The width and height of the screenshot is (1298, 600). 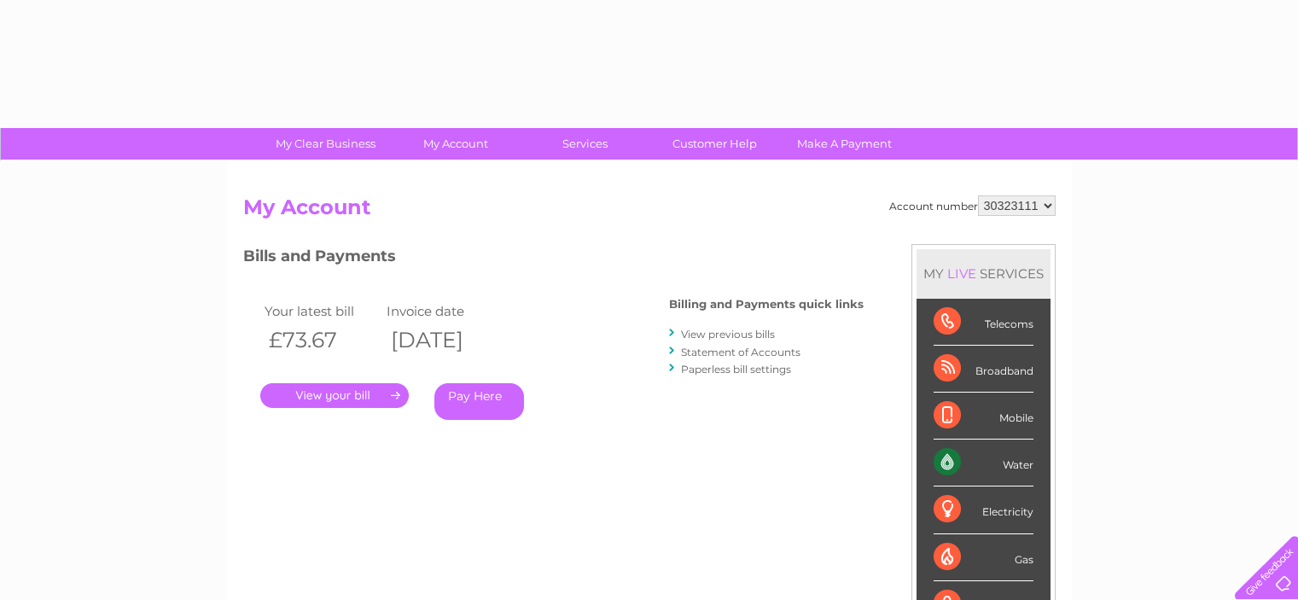 I want to click on a: View previous bills, so click(x=728, y=334).